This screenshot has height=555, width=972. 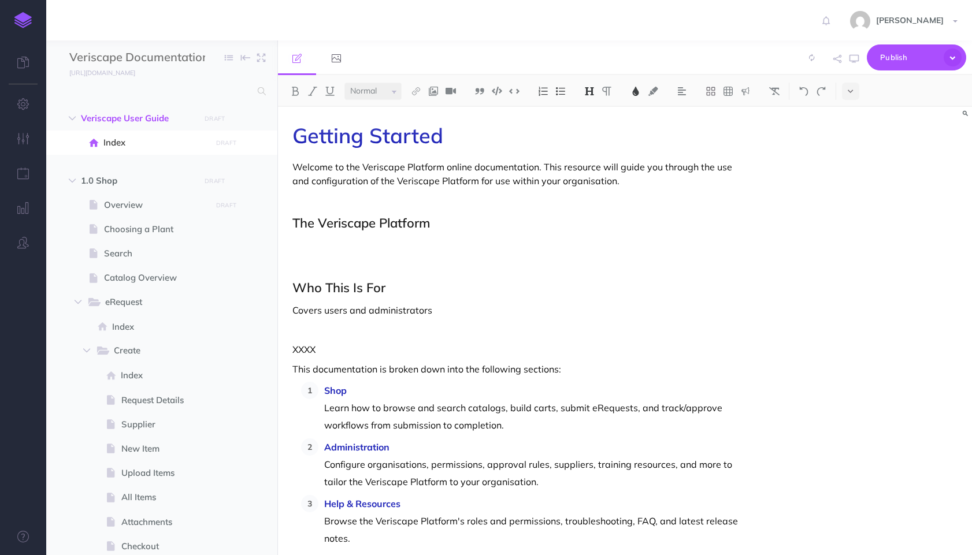 What do you see at coordinates (148, 303) in the screenshot?
I see `span: eRequest` at bounding box center [148, 303].